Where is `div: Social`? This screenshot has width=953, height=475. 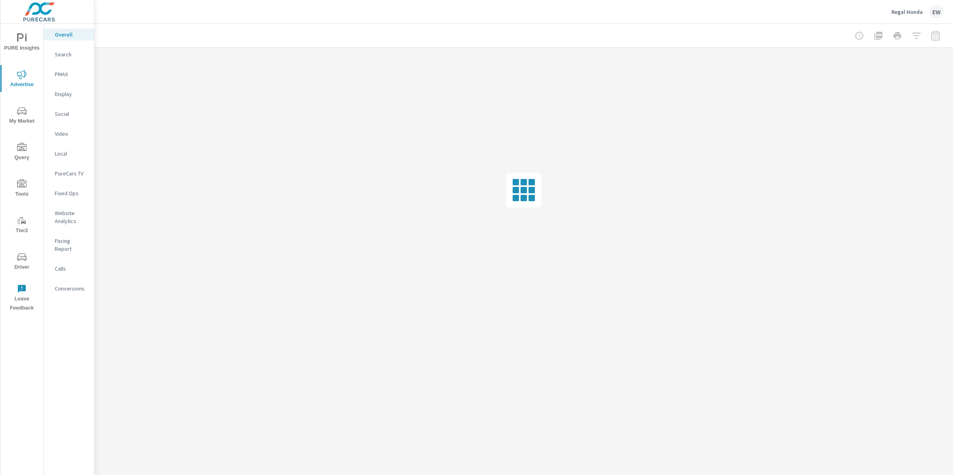 div: Social is located at coordinates (69, 114).